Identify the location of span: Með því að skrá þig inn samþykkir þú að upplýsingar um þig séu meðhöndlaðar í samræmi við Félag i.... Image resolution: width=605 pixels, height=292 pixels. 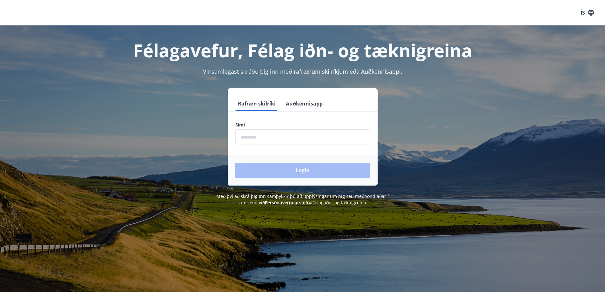
(302, 199).